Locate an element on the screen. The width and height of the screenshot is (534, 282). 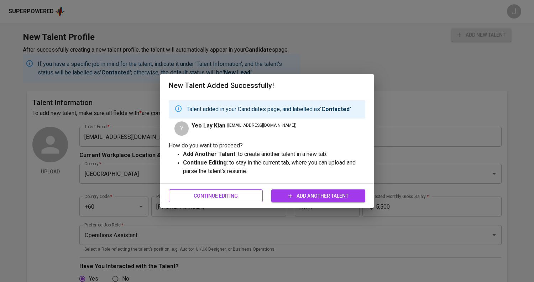
span: Continue Editing is located at coordinates (216, 196).